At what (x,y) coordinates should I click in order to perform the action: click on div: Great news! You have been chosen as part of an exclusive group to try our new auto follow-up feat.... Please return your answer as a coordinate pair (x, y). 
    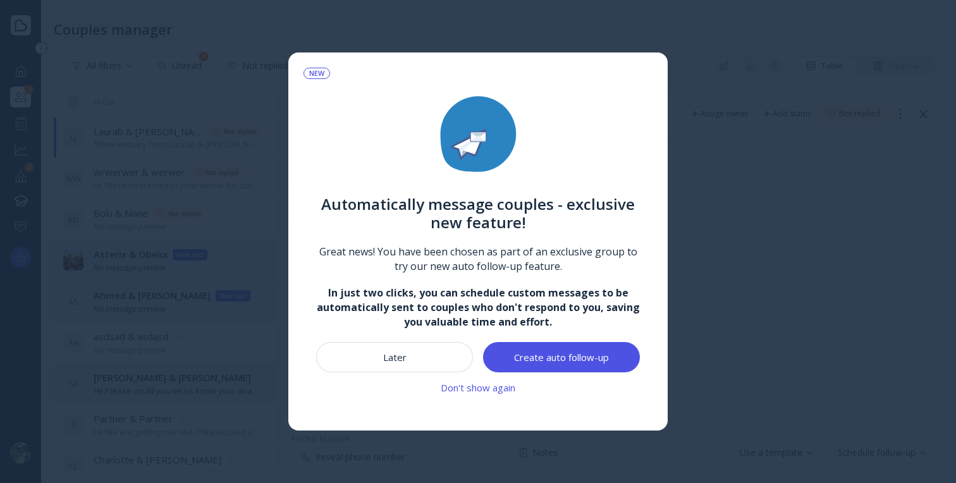
    Looking at the image, I should click on (478, 259).